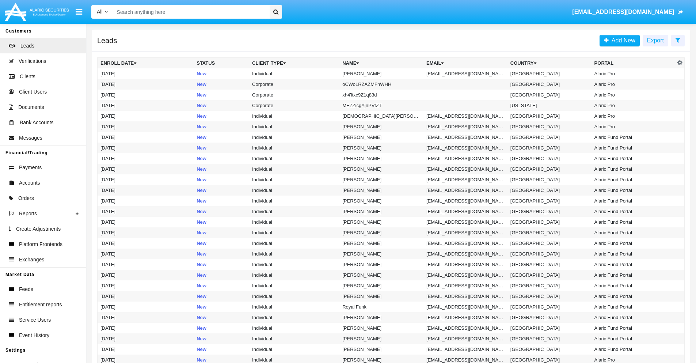  Describe the element at coordinates (107, 41) in the screenshot. I see `h5: Leads` at that location.